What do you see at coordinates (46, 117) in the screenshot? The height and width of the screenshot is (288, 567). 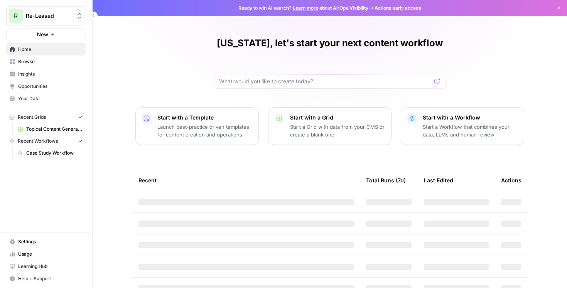 I see `button: Recent Grids` at bounding box center [46, 117].